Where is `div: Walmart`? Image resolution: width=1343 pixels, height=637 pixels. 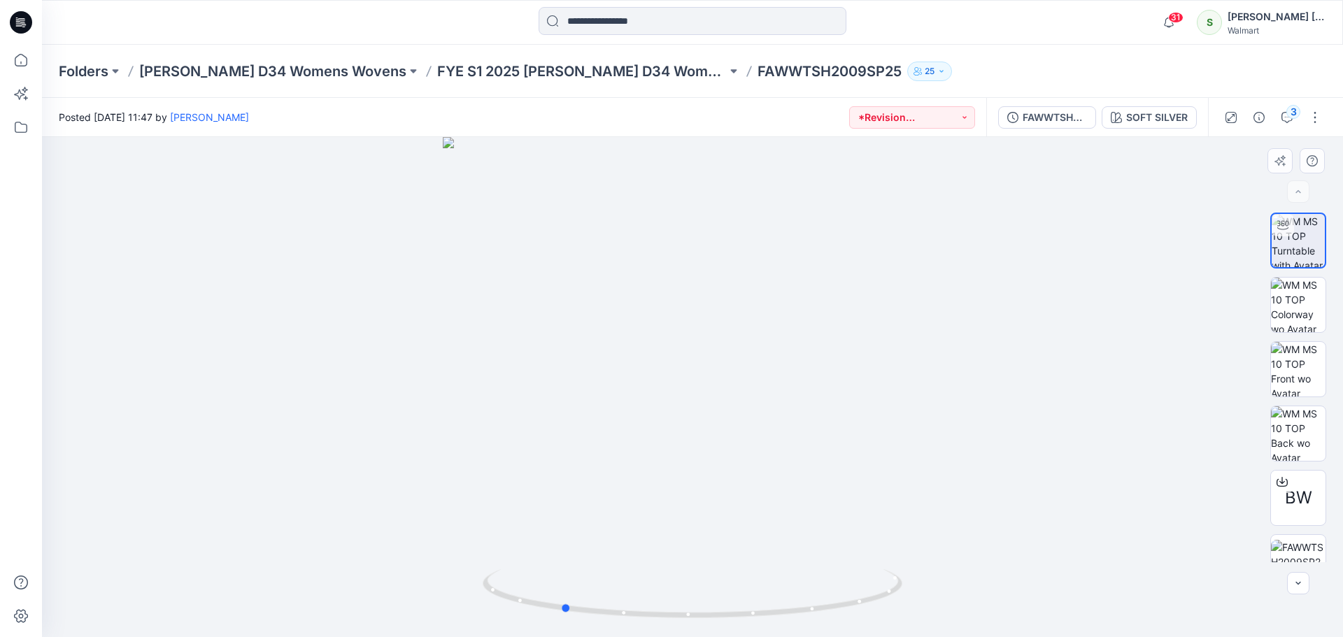
div: Walmart is located at coordinates (1277, 30).